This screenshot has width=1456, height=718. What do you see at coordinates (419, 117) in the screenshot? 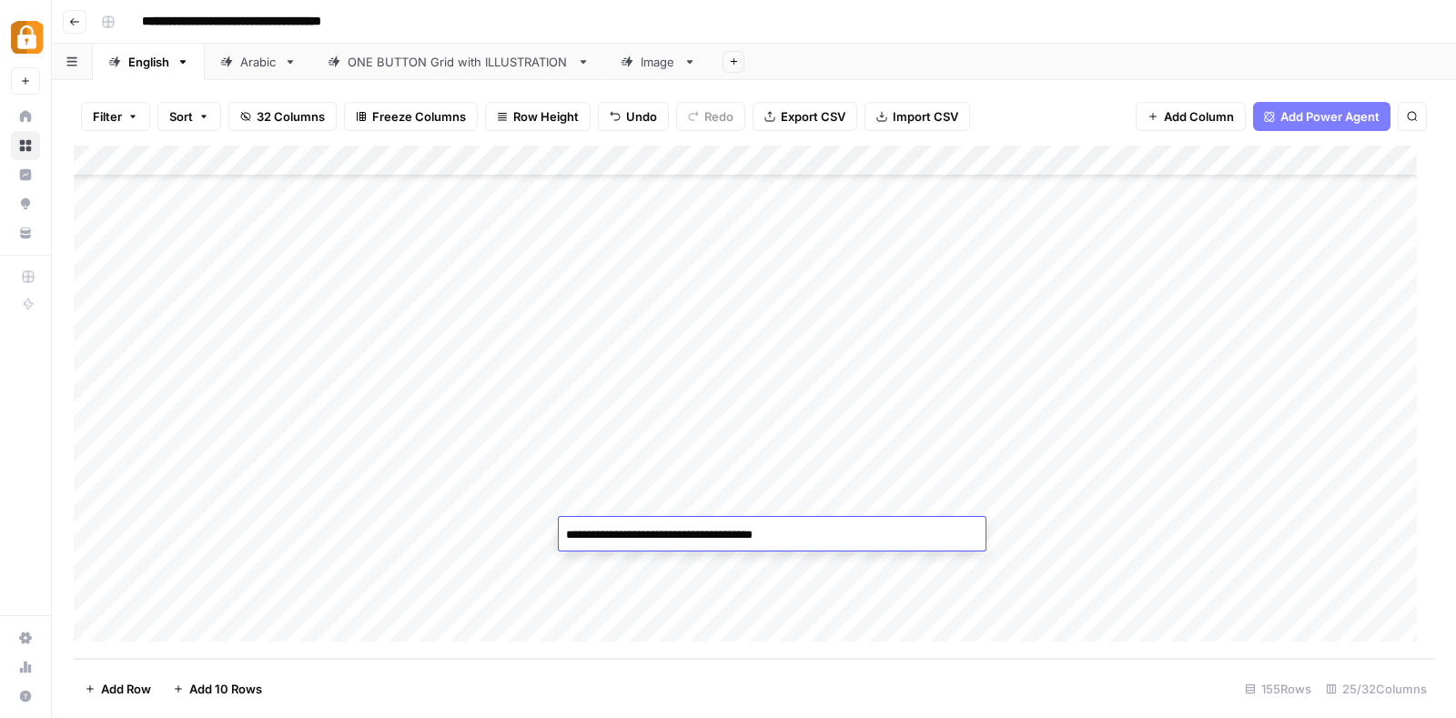
I see `span: Freeze Columns` at bounding box center [419, 117].